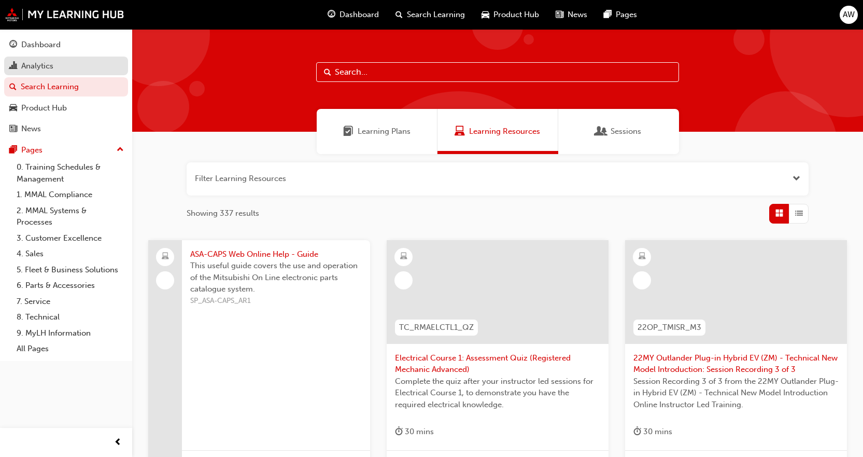  What do you see at coordinates (44, 108) in the screenshot?
I see `div: Product Hub` at bounding box center [44, 108].